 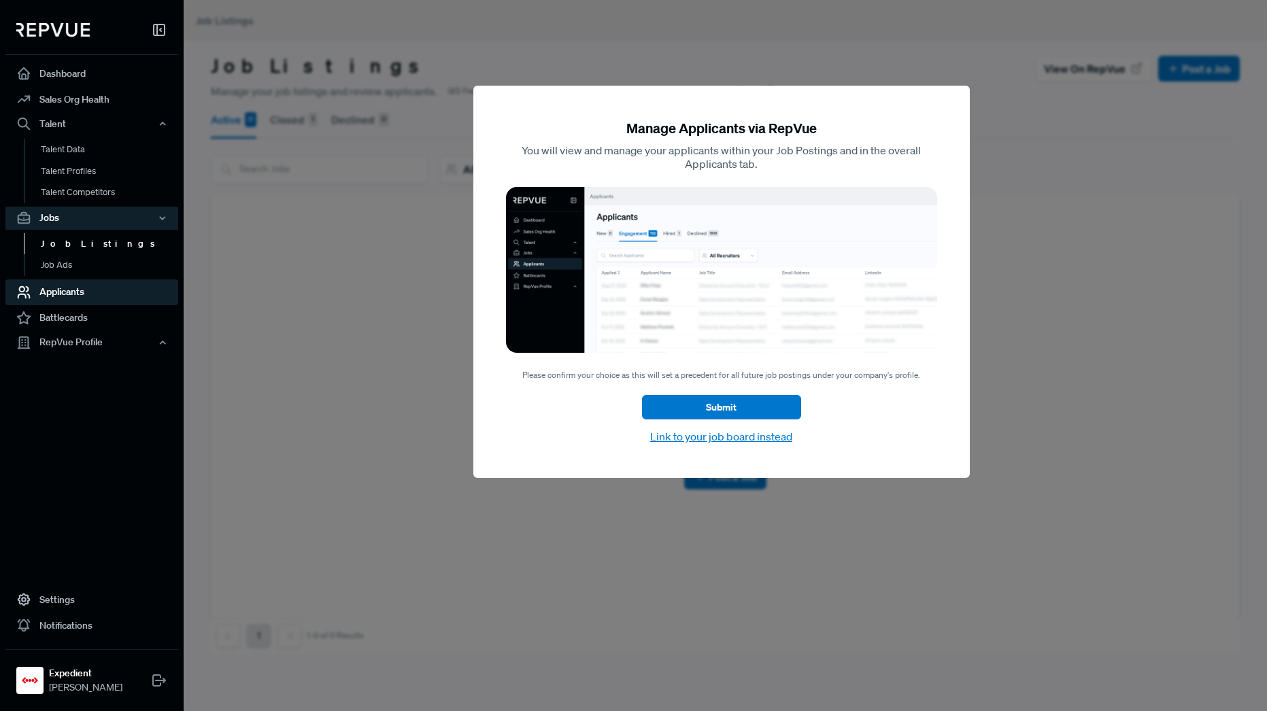 What do you see at coordinates (86, 673) in the screenshot?
I see `strong: Expedient` at bounding box center [86, 673].